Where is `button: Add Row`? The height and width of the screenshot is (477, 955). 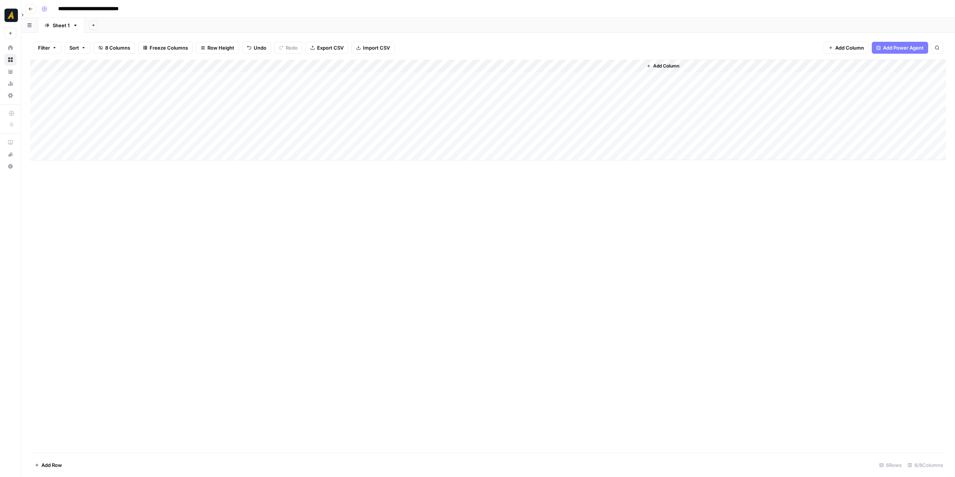 button: Add Row is located at coordinates (48, 465).